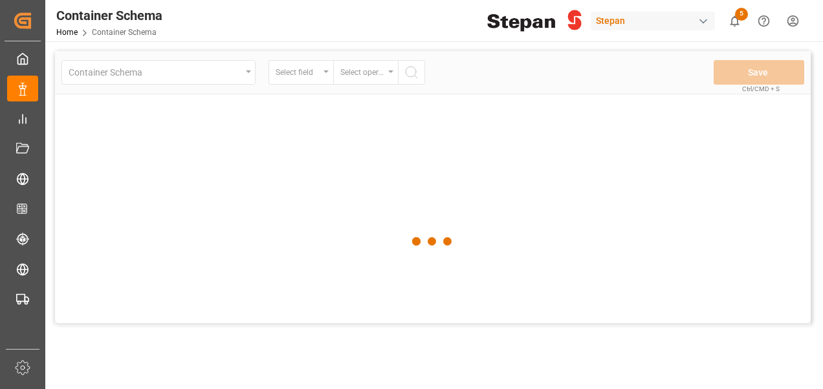 This screenshot has height=389, width=823. Describe the element at coordinates (109, 16) in the screenshot. I see `div: Container Schema` at that location.